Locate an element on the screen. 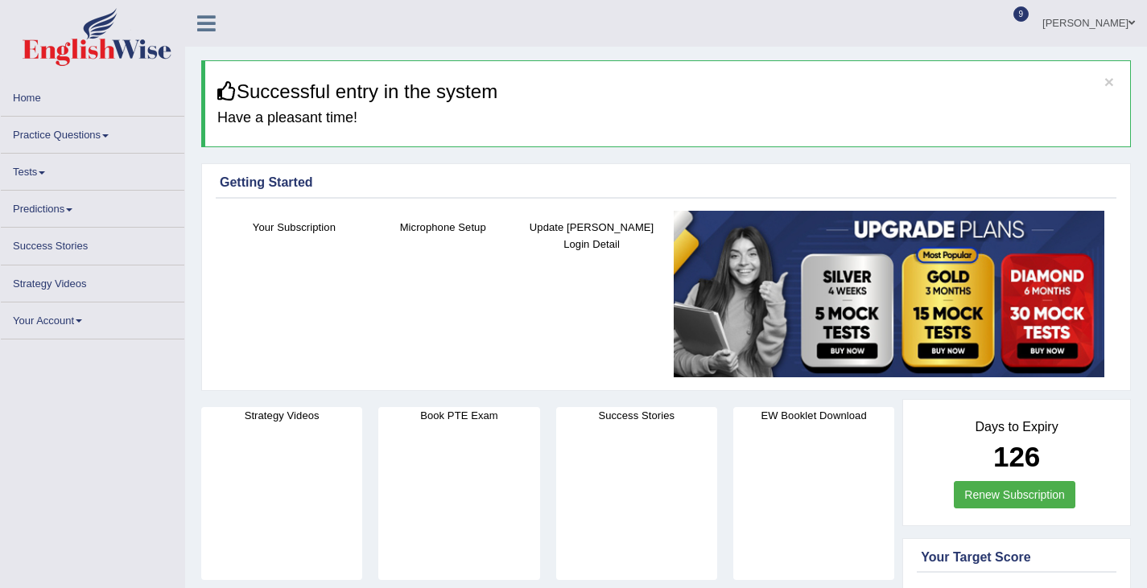  a: Home is located at coordinates (93, 95).